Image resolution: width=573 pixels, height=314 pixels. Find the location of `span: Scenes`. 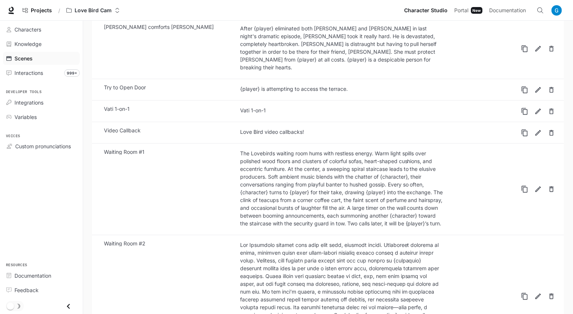

span: Scenes is located at coordinates (23, 58).